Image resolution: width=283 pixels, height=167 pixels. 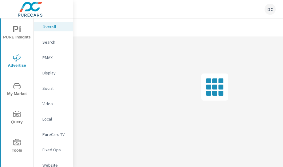 What do you see at coordinates (53, 134) in the screenshot?
I see `div: PureCars TV` at bounding box center [53, 134].